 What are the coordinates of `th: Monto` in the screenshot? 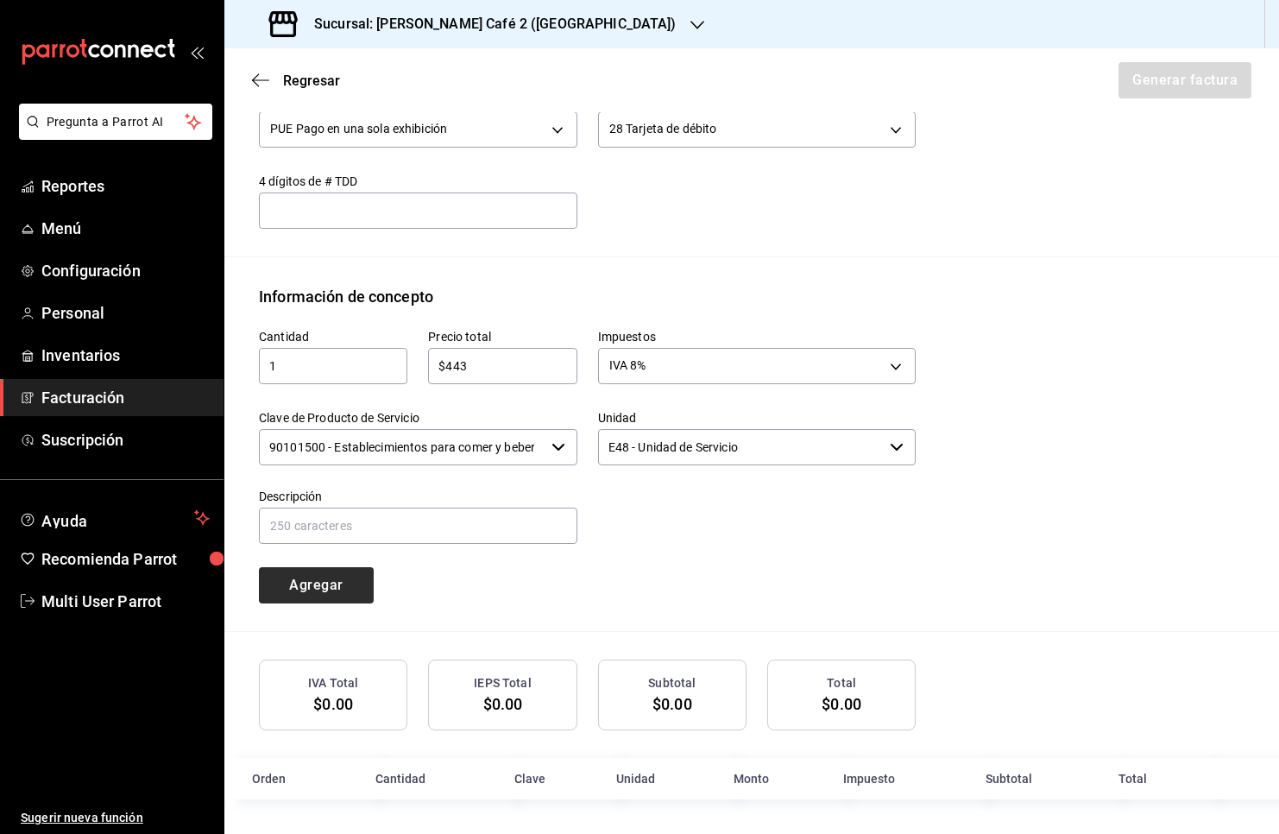 It's located at (779, 779).